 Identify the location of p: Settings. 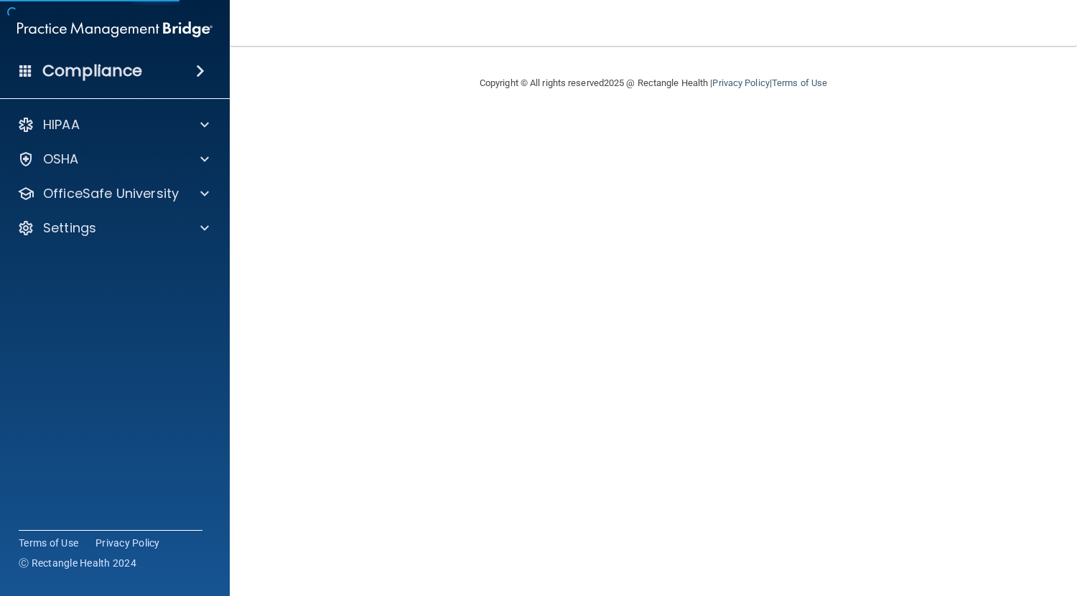
(70, 228).